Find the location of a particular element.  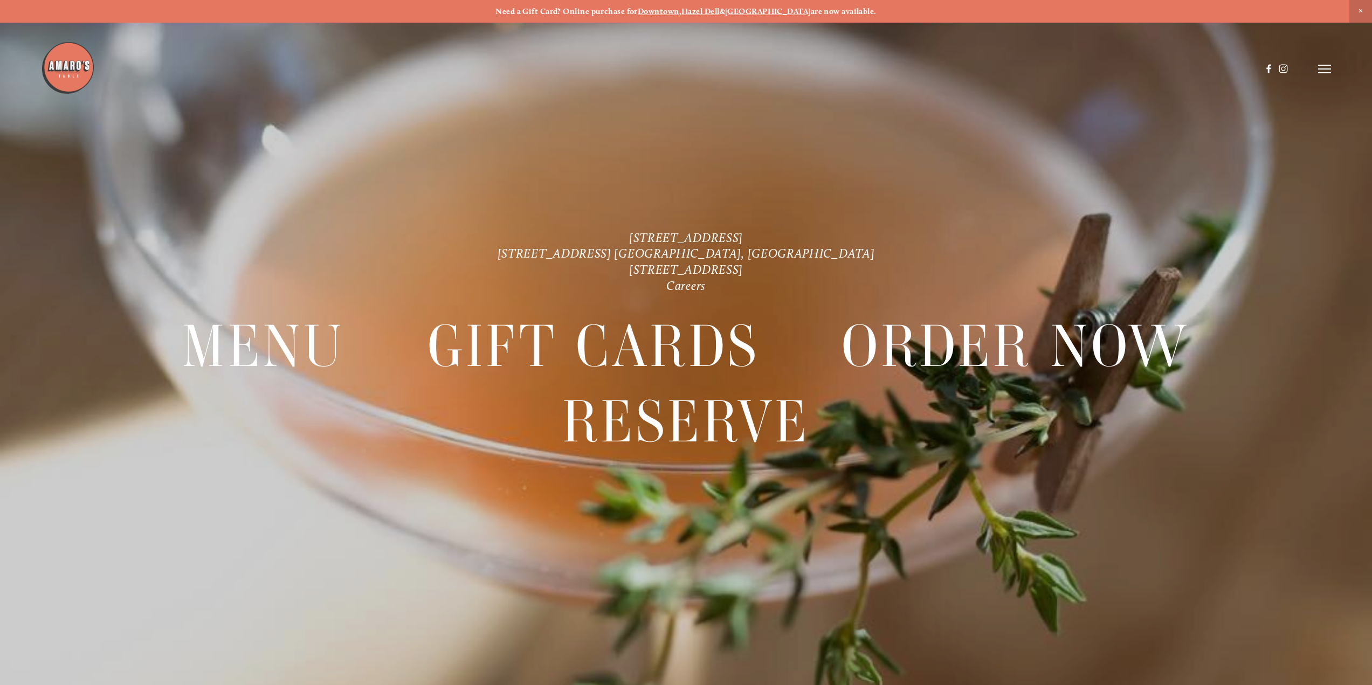

span: Gift Cards is located at coordinates (593, 346).